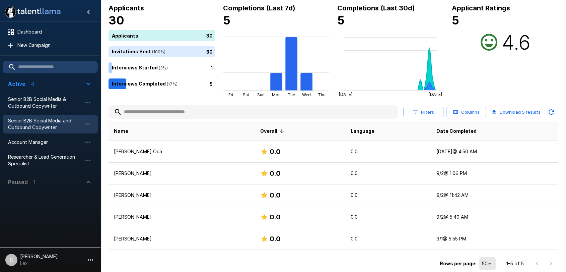 Image resolution: width=566 pixels, height=272 pixels. Describe the element at coordinates (551, 112) in the screenshot. I see `button: Updated Today - 2:20 PM` at that location.